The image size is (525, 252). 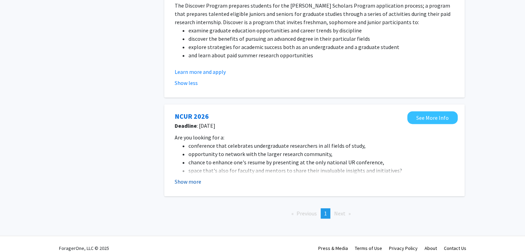 I want to click on p: Are you looking for a:, so click(x=315, y=137).